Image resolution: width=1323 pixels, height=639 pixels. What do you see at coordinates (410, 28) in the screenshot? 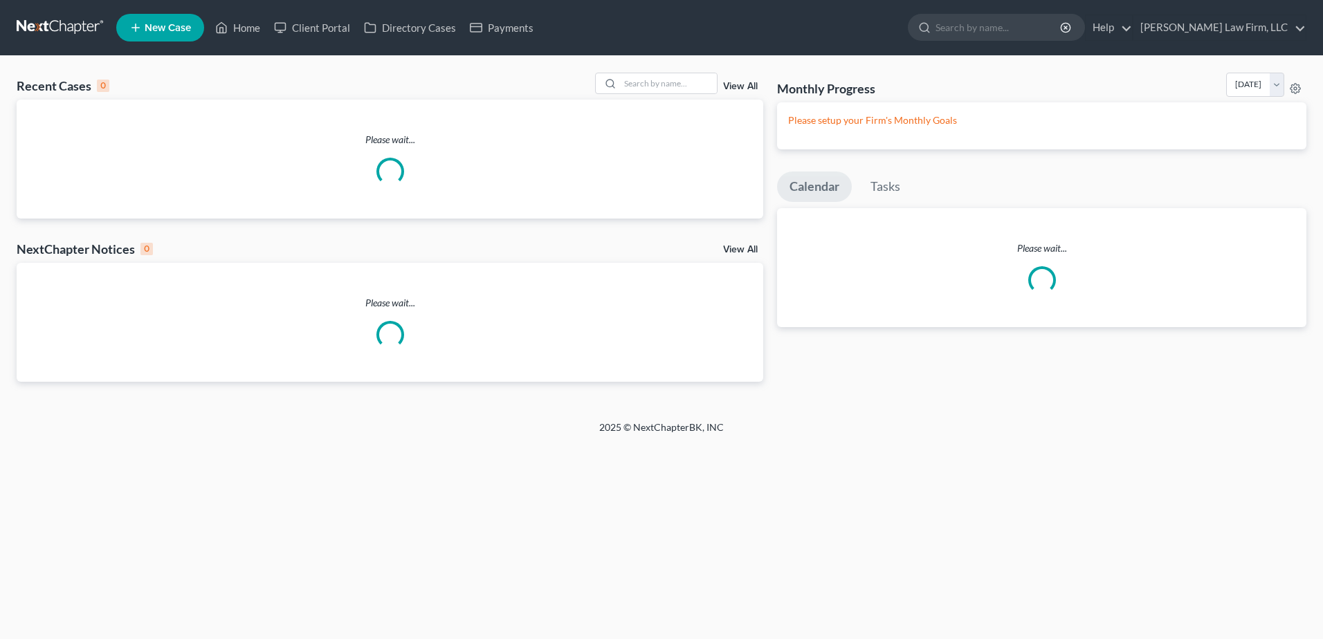
I see `a: Directory Cases` at bounding box center [410, 28].